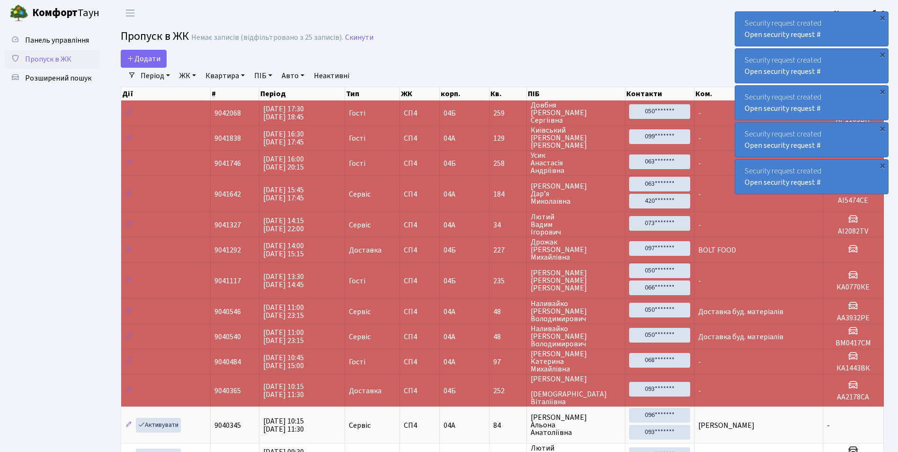 The height and width of the screenshot is (452, 898). What do you see at coordinates (52, 59) in the screenshot?
I see `a: Пропуск в ЖК` at bounding box center [52, 59].